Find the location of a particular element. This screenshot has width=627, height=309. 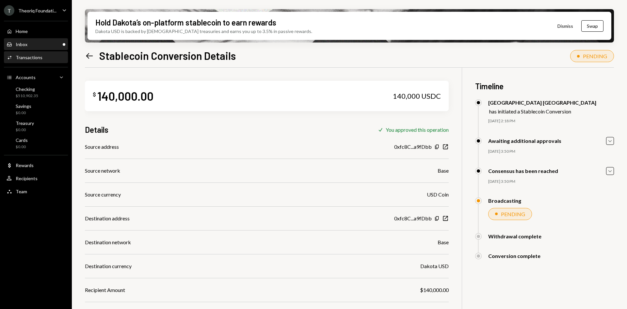

a: Recipients is located at coordinates (36, 178).